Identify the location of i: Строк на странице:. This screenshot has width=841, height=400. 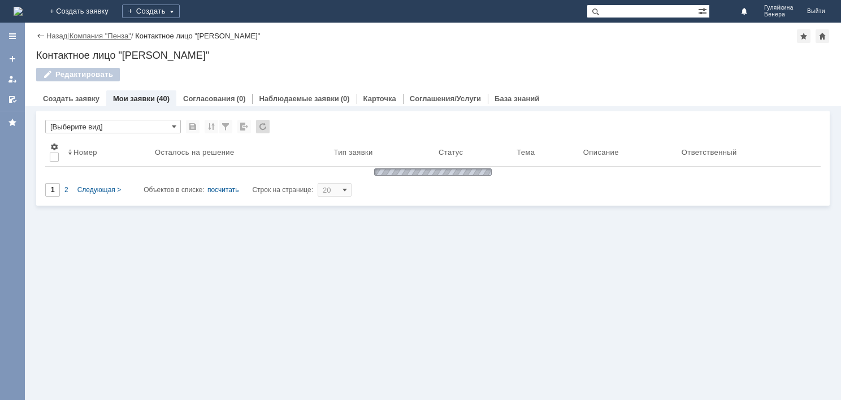
(228, 190).